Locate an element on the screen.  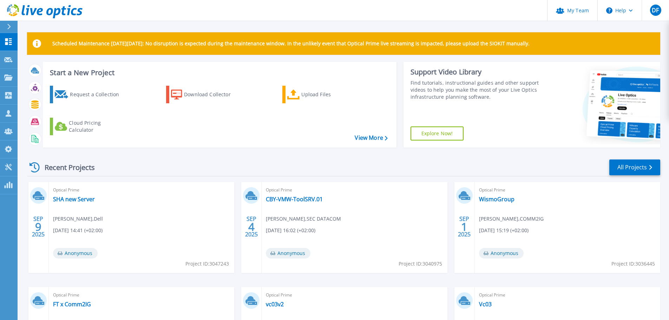
div: Request a Collection is located at coordinates (98, 94).